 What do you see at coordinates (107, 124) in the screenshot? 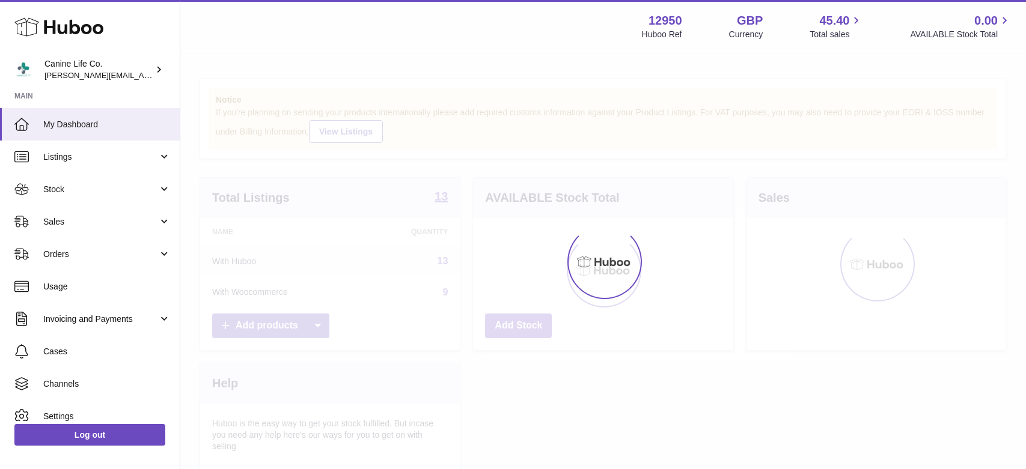
I see `span: My Dashboard` at bounding box center [107, 124].